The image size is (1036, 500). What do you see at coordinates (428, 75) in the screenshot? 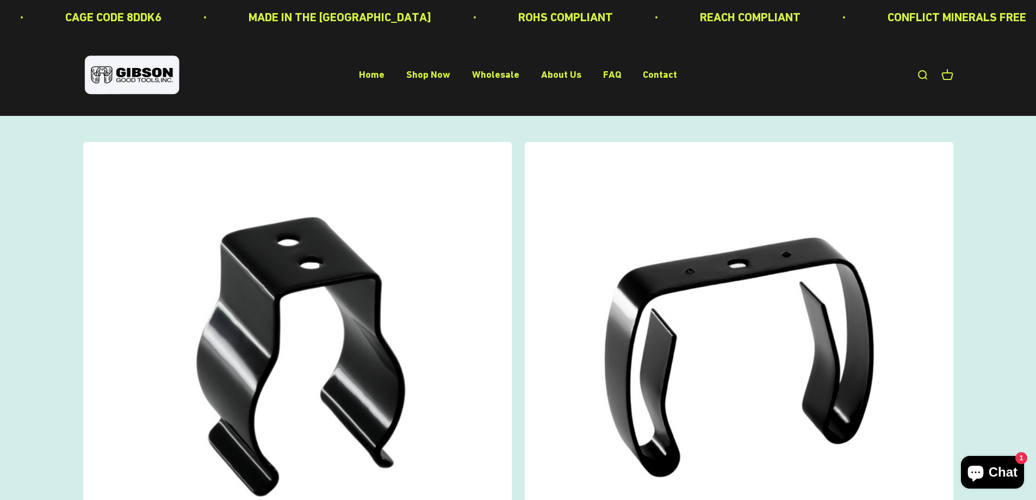
I see `a: Shop Now` at bounding box center [428, 75].